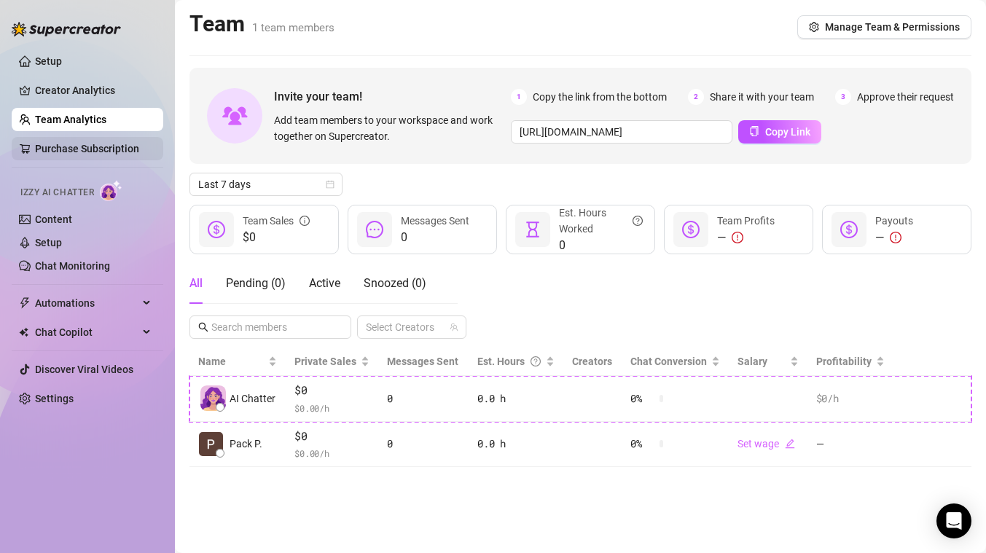 The image size is (986, 553). I want to click on div: Est. Hours, so click(509, 361).